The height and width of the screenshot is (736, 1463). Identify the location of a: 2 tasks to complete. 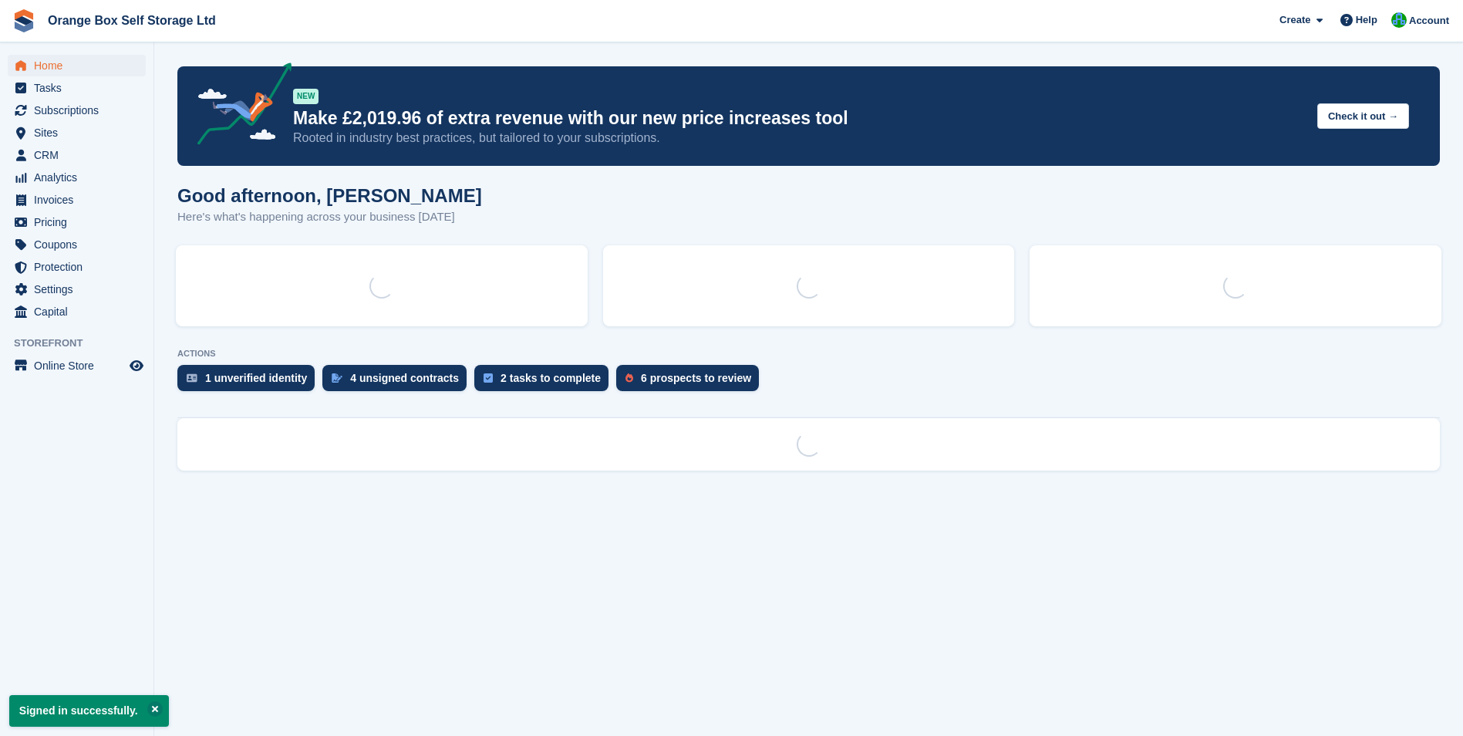
(545, 382).